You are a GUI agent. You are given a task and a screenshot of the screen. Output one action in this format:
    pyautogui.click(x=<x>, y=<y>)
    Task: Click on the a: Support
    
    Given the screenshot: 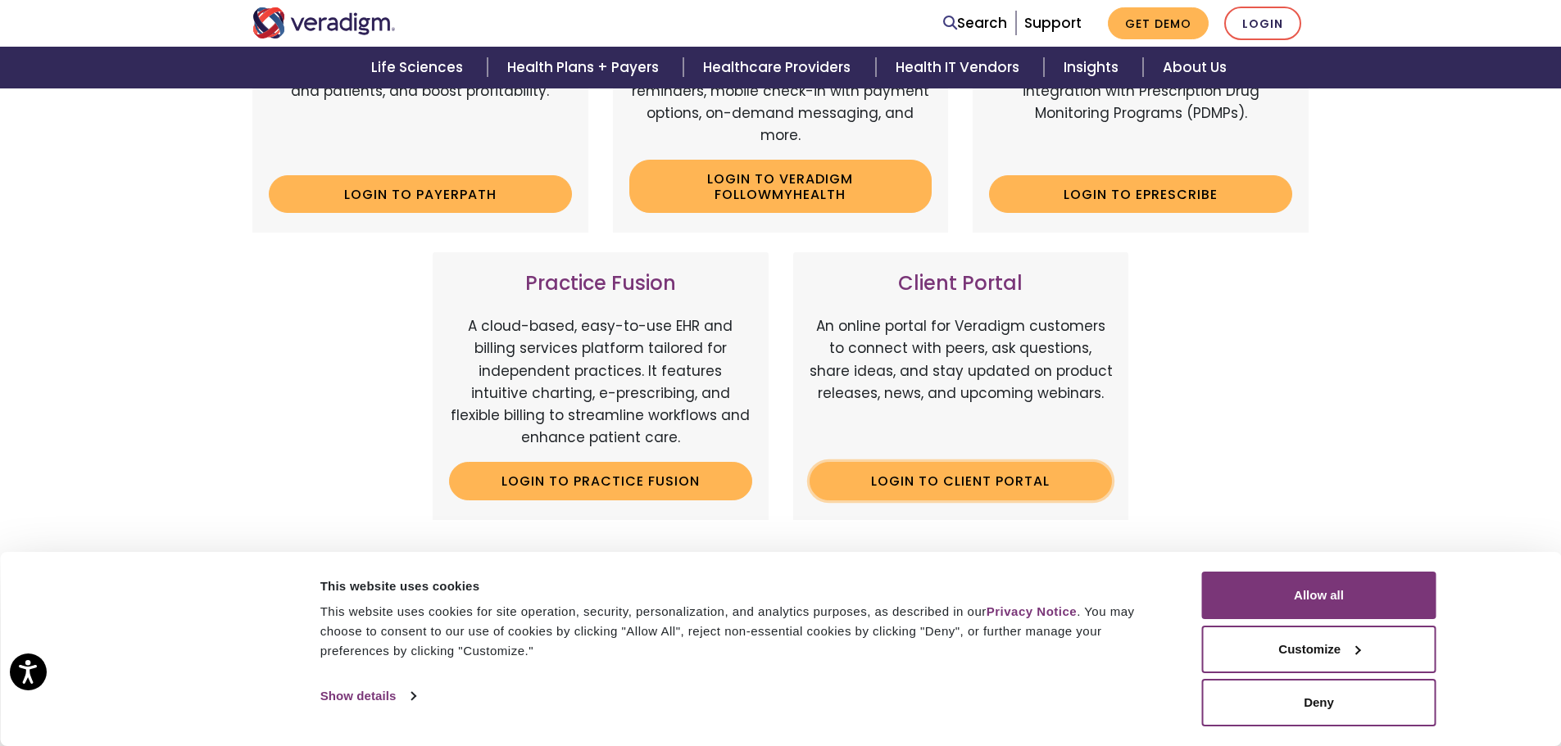 What is the action you would take?
    pyautogui.click(x=1053, y=23)
    